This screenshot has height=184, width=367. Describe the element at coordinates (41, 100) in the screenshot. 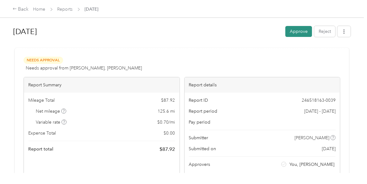

I see `span: Mileage Total` at that location.